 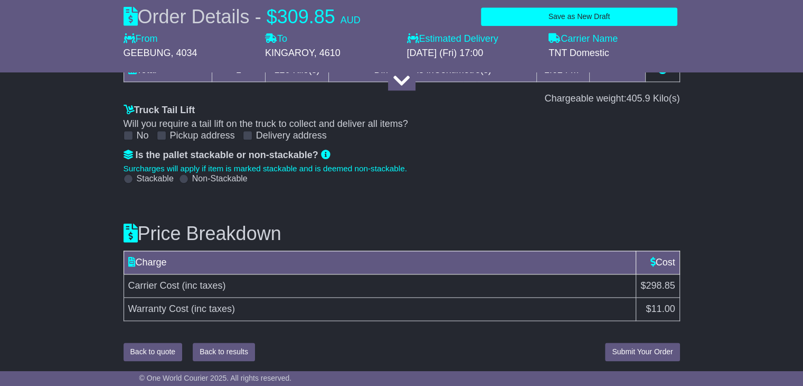 I want to click on button: Submit Your Order, so click(x=642, y=351).